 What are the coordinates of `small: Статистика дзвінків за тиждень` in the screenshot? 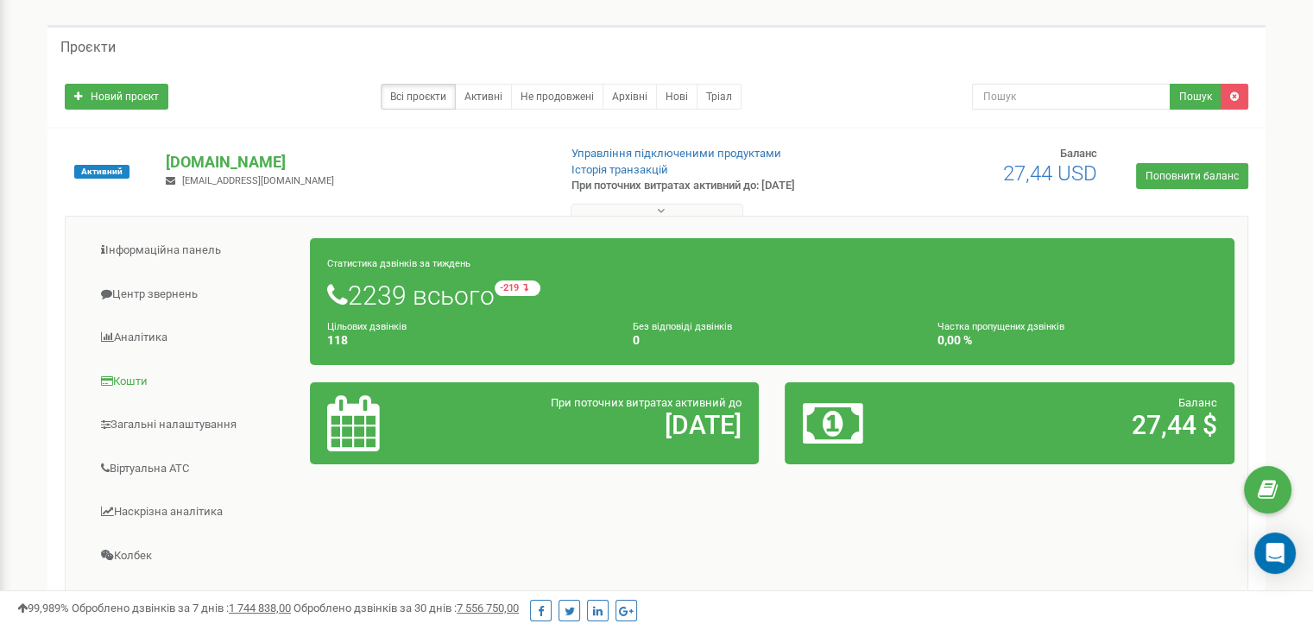 It's located at (399, 263).